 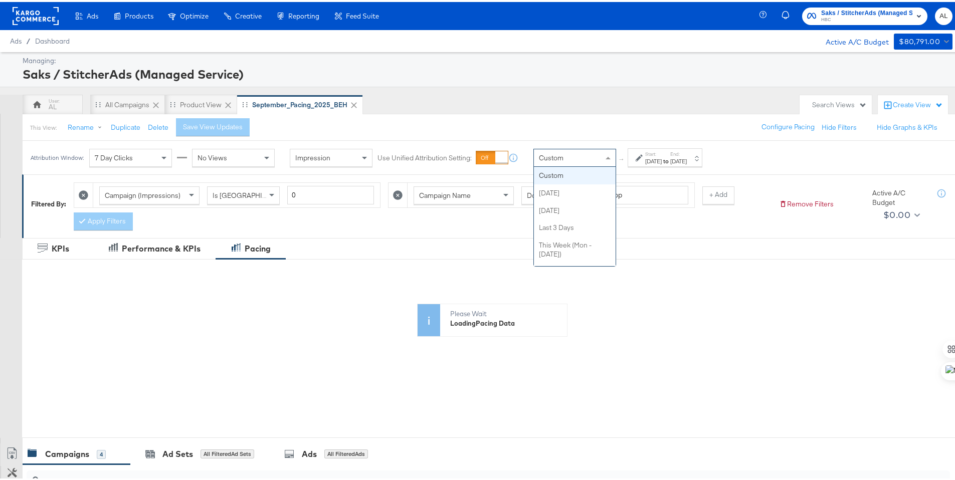 I want to click on button: Duplicate, so click(x=125, y=125).